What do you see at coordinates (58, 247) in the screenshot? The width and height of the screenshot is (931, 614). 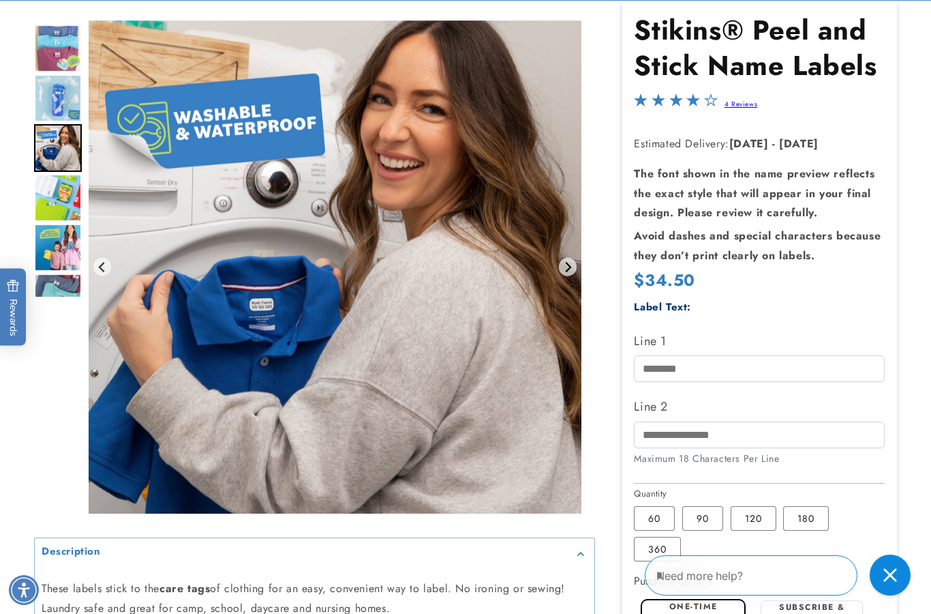 I see `div: Go to slide 8` at bounding box center [58, 247].